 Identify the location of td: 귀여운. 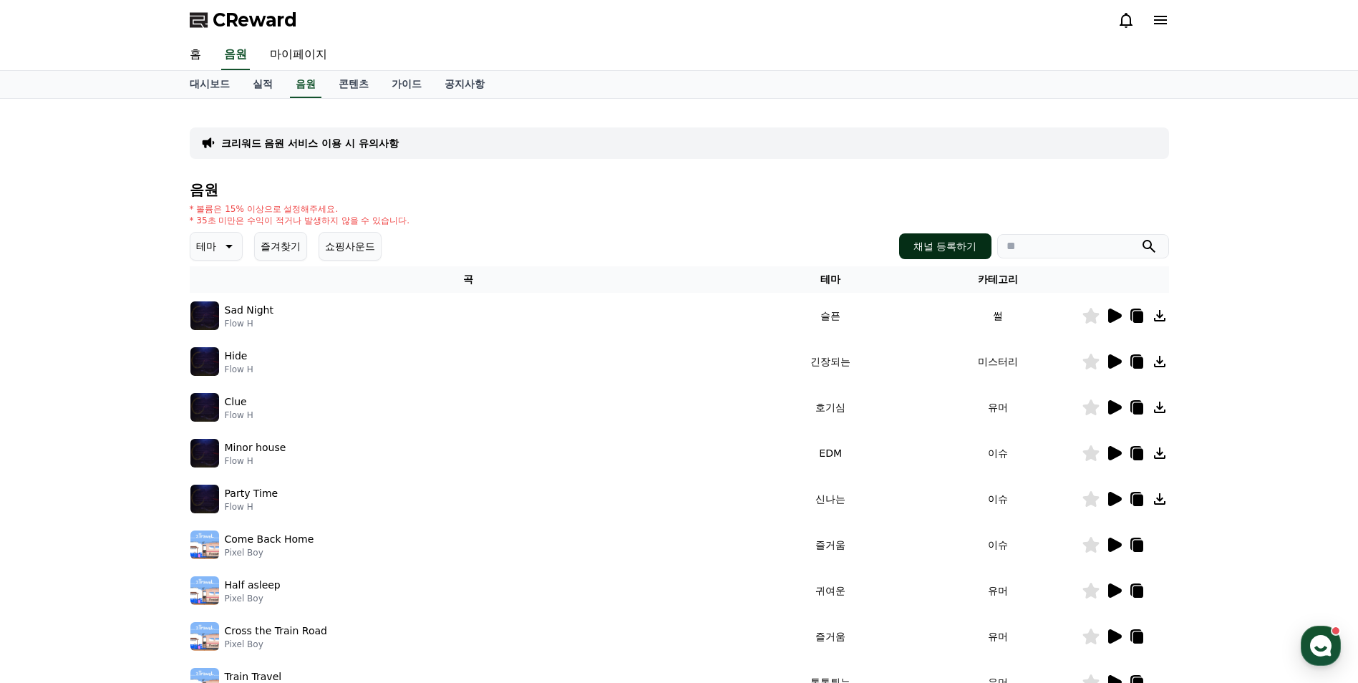
(830, 590).